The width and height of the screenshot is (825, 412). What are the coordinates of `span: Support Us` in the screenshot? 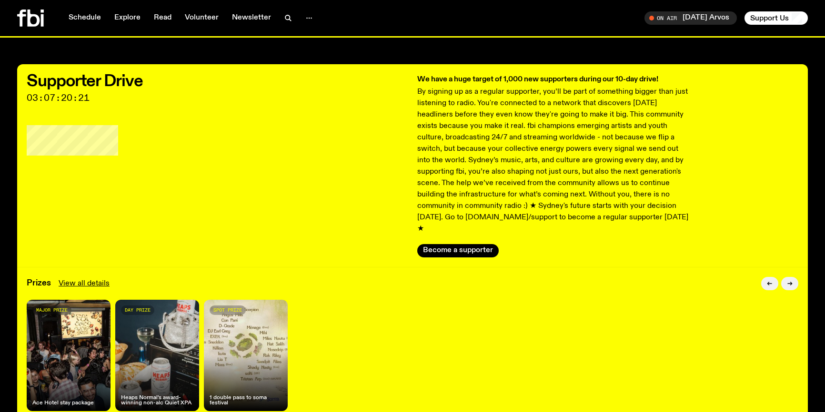 It's located at (769, 18).